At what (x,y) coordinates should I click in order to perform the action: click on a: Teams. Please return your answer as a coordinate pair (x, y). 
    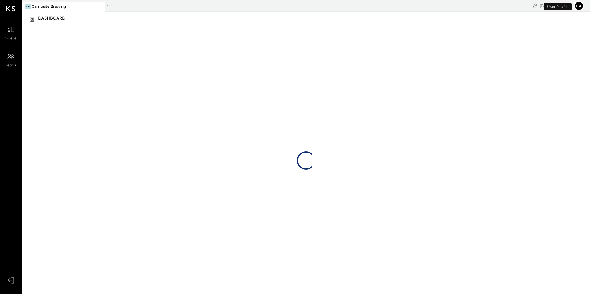
    Looking at the image, I should click on (11, 60).